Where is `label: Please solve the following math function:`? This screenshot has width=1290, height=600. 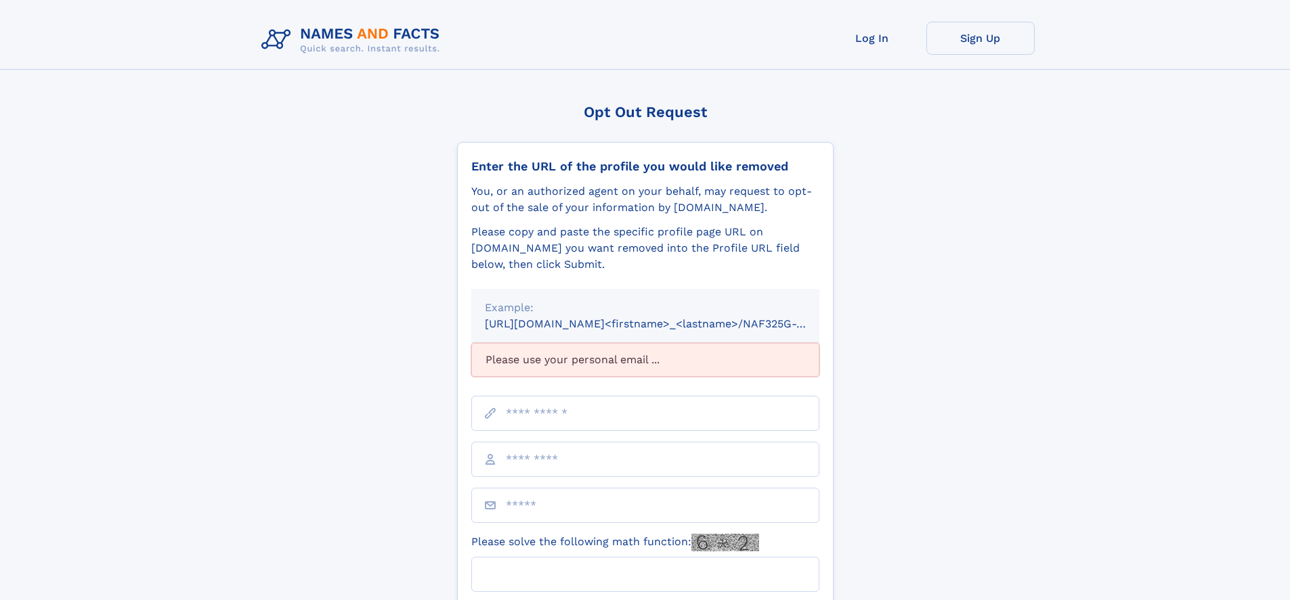
label: Please solve the following math function: is located at coordinates (615, 543).